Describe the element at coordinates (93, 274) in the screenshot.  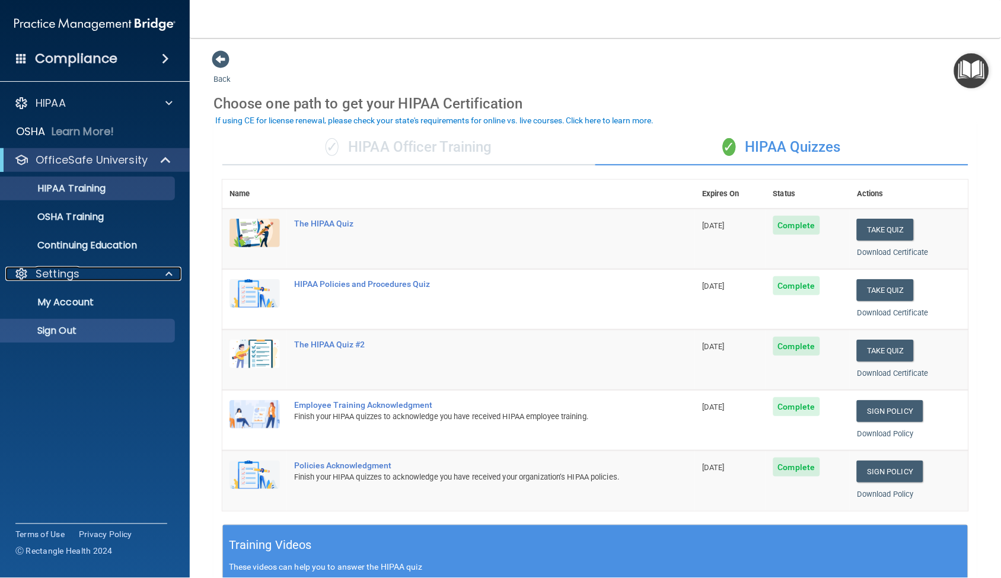
I see `a: Settings` at that location.